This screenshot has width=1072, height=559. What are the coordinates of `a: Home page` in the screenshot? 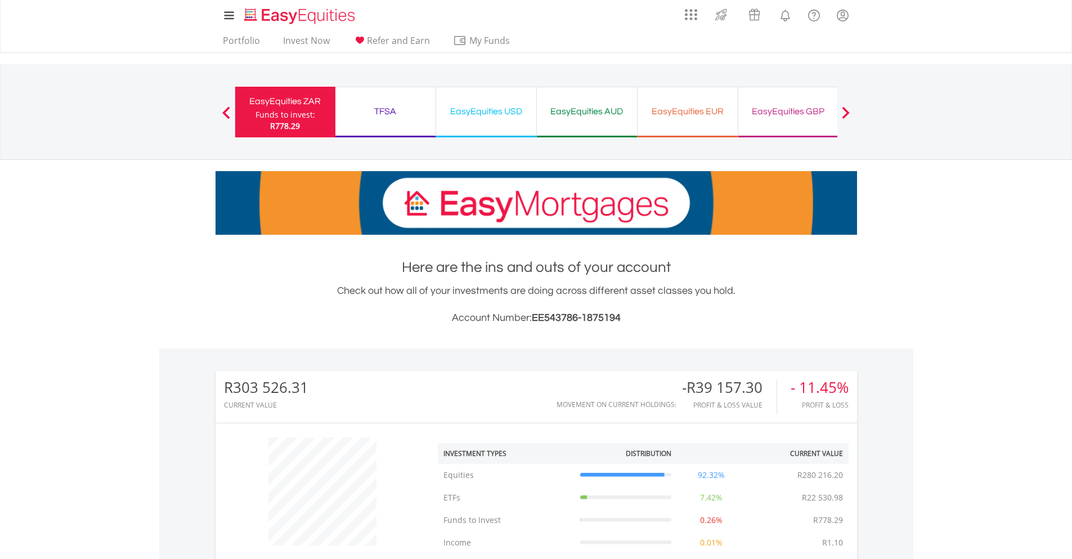 It's located at (299, 14).